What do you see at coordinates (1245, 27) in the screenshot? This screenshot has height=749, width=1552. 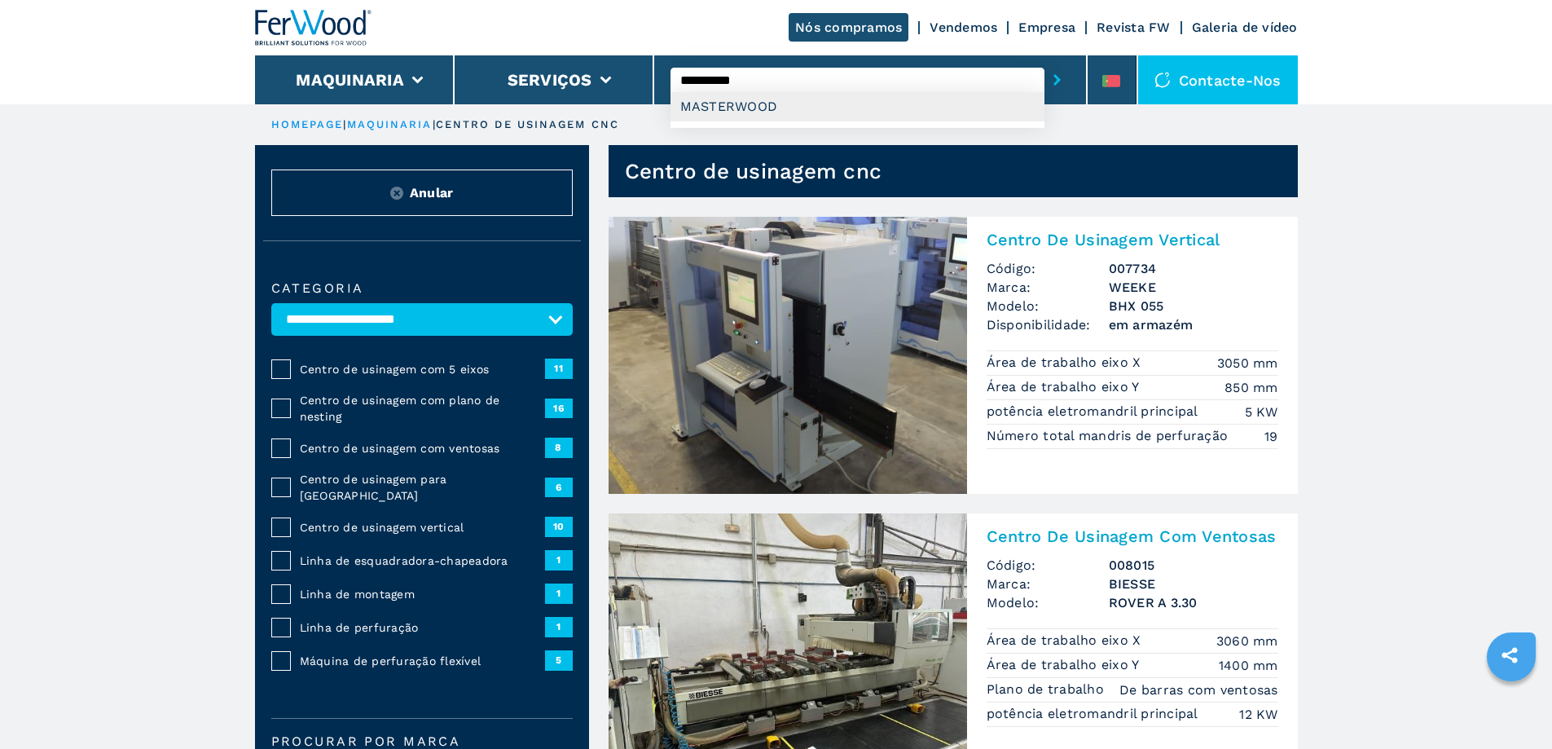 I see `a: Galeria de vídeo` at bounding box center [1245, 27].